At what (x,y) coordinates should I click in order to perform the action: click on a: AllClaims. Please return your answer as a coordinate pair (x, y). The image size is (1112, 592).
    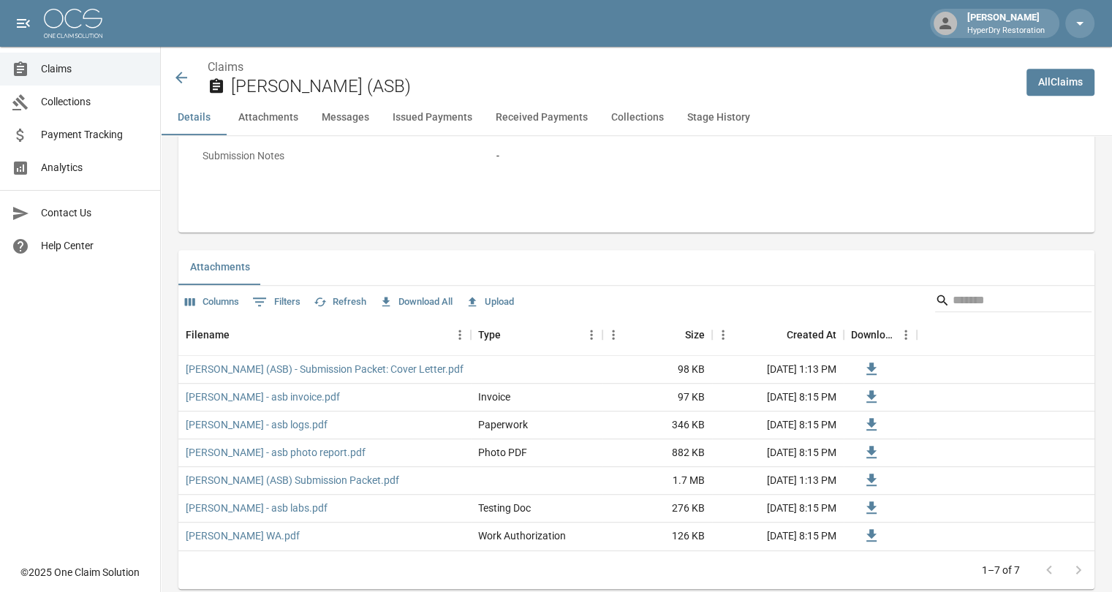
    Looking at the image, I should click on (1060, 82).